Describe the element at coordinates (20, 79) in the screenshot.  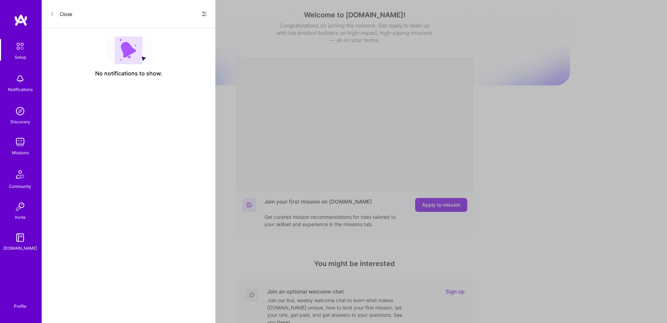
I see `img: bell` at that location.